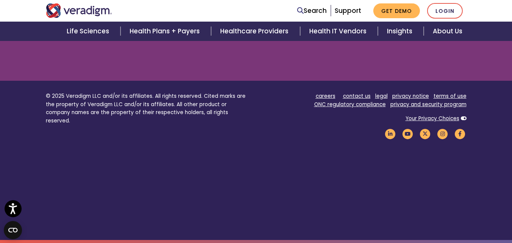 Image resolution: width=512 pixels, height=243 pixels. What do you see at coordinates (428, 104) in the screenshot?
I see `a: privacy and security program` at bounding box center [428, 104].